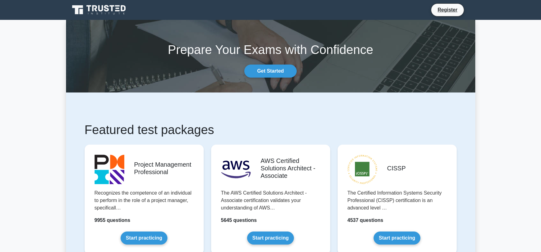 This screenshot has width=541, height=252. I want to click on a: Get Started, so click(270, 71).